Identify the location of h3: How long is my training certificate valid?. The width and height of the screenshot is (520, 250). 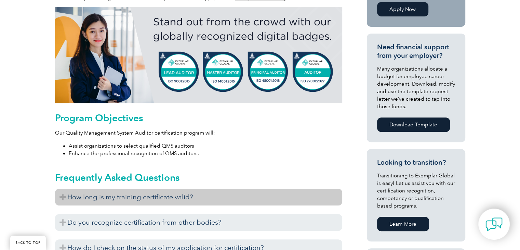
(199, 197).